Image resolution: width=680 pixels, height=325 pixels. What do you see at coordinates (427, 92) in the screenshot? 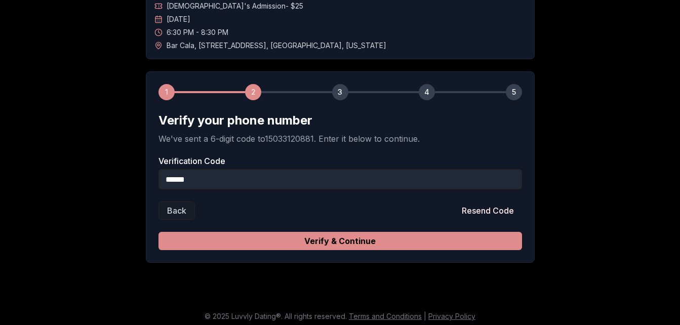
I see `div: 4` at bounding box center [427, 92].